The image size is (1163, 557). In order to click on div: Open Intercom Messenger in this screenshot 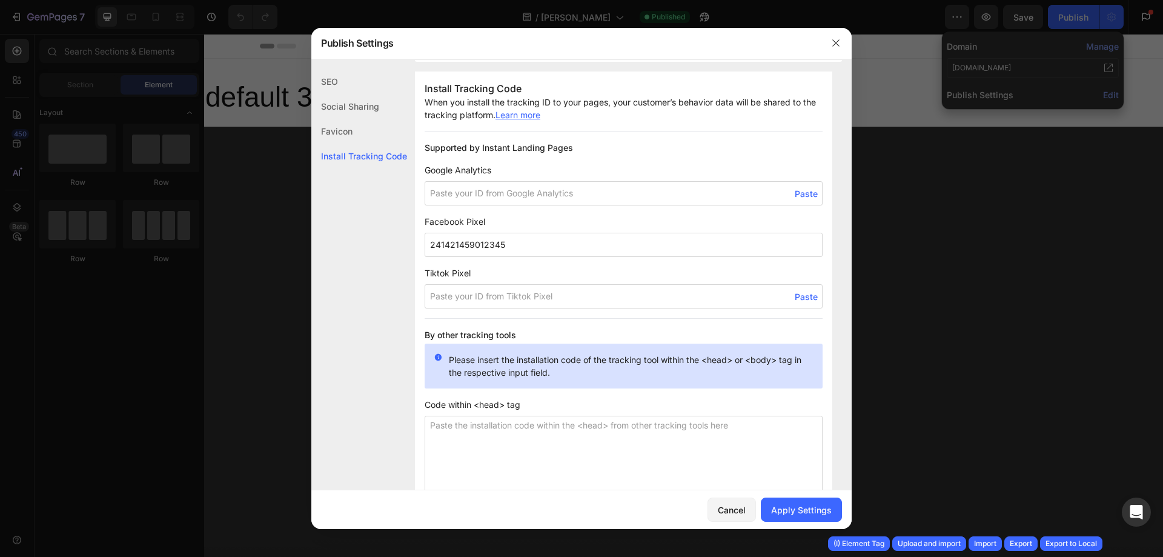, I will do `click(1136, 512)`.